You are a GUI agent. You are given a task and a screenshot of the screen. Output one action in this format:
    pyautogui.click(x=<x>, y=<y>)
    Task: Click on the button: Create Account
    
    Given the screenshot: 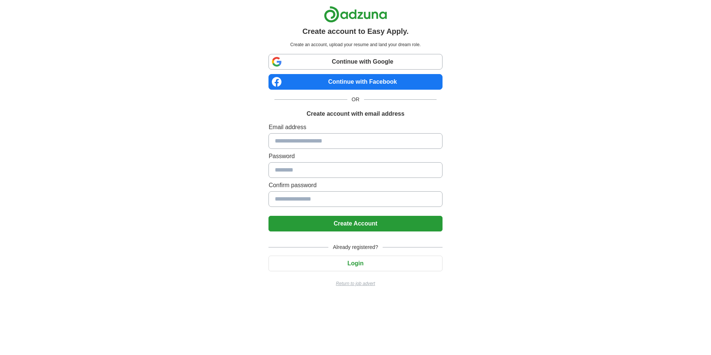 What is the action you would take?
    pyautogui.click(x=355, y=224)
    